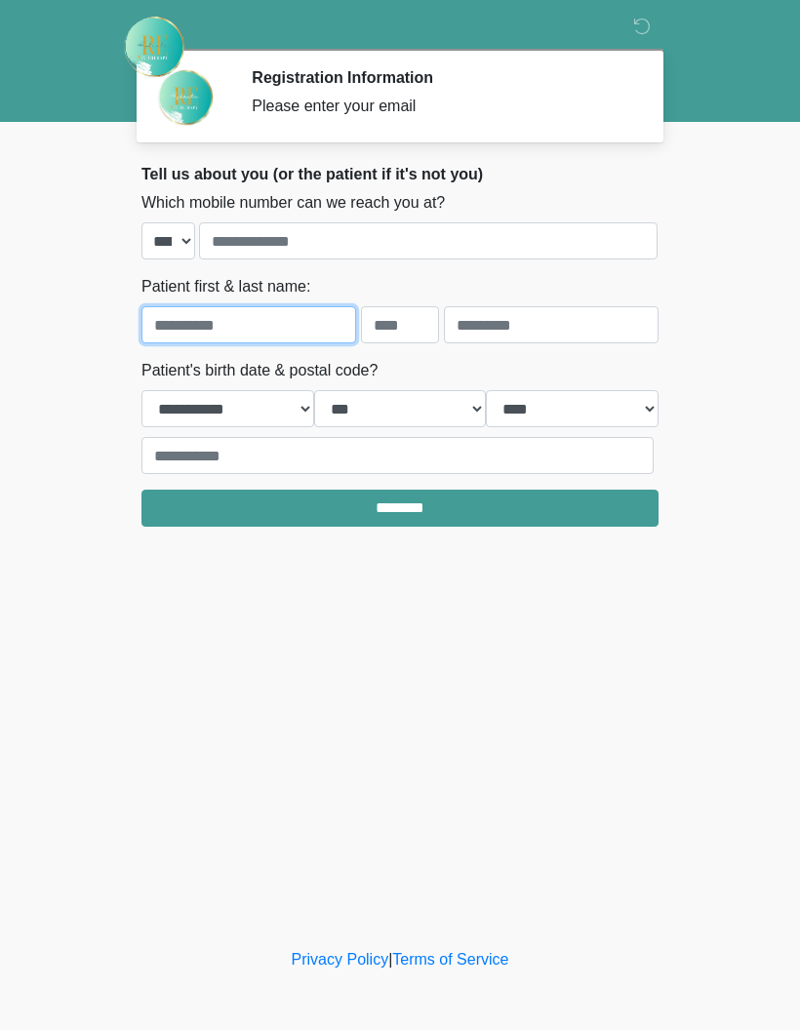 The image size is (800, 1030). What do you see at coordinates (225, 287) in the screenshot?
I see `label: Patient first & last name:` at bounding box center [225, 287].